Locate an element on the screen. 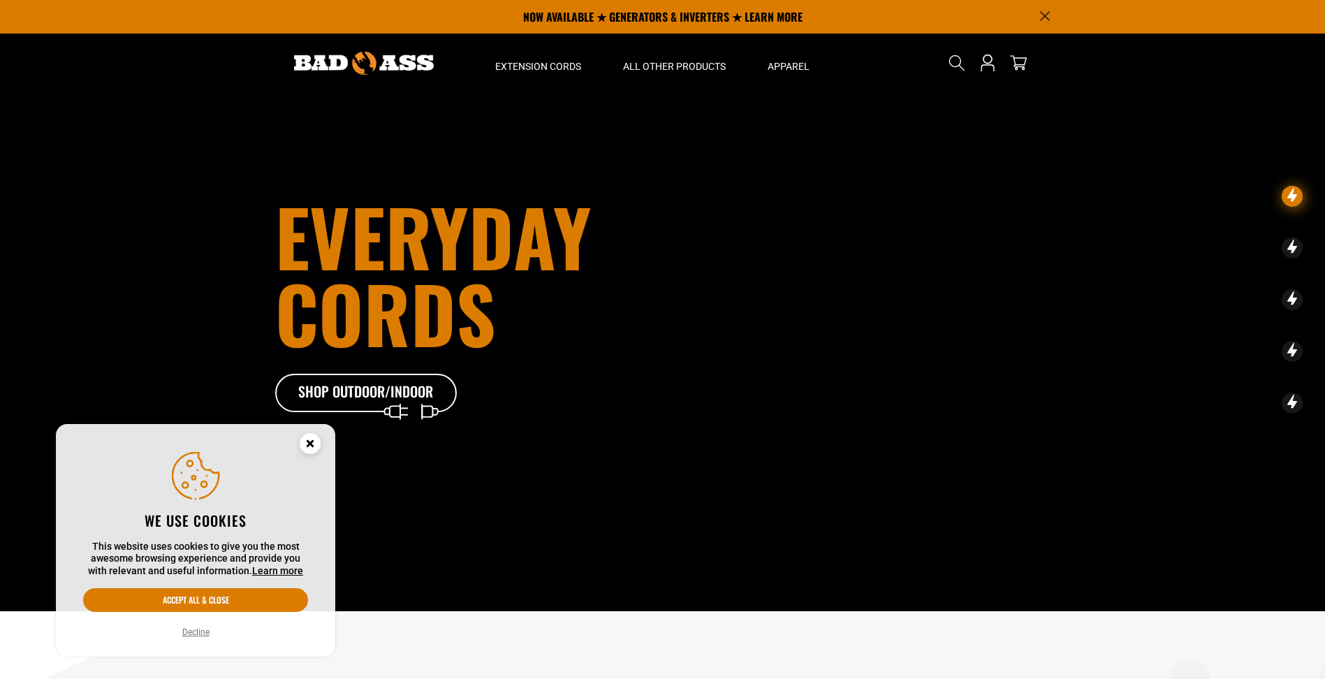 Image resolution: width=1325 pixels, height=679 pixels. button: Accept all & close is located at coordinates (196, 600).